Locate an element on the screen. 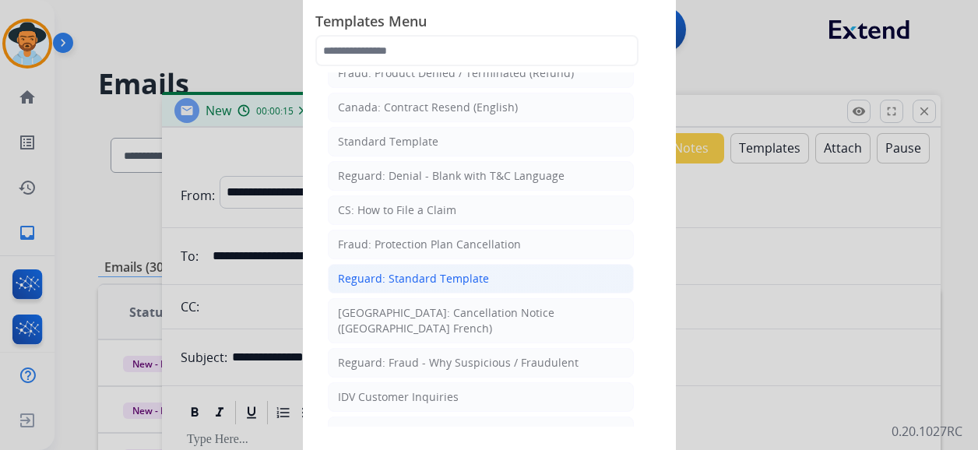 The height and width of the screenshot is (450, 978). div: Fraud: Protection Plan Cancellation is located at coordinates (429, 244).